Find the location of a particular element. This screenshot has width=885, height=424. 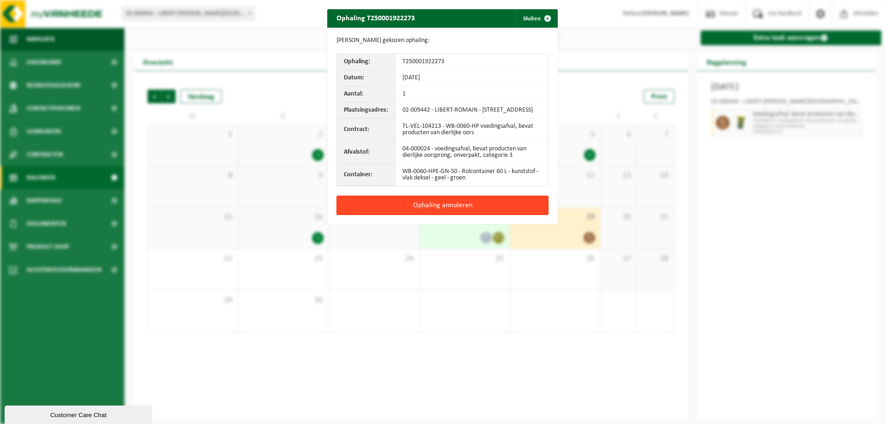

td: 04-000024 - voedingsafval, bevat producten van dierlijke oorsprong, onverpakt, categorie 3 is located at coordinates (472, 152).